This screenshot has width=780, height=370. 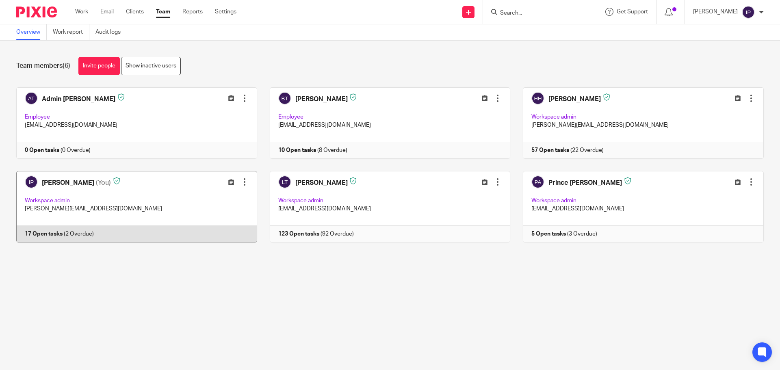 What do you see at coordinates (107, 12) in the screenshot?
I see `a: Email` at bounding box center [107, 12].